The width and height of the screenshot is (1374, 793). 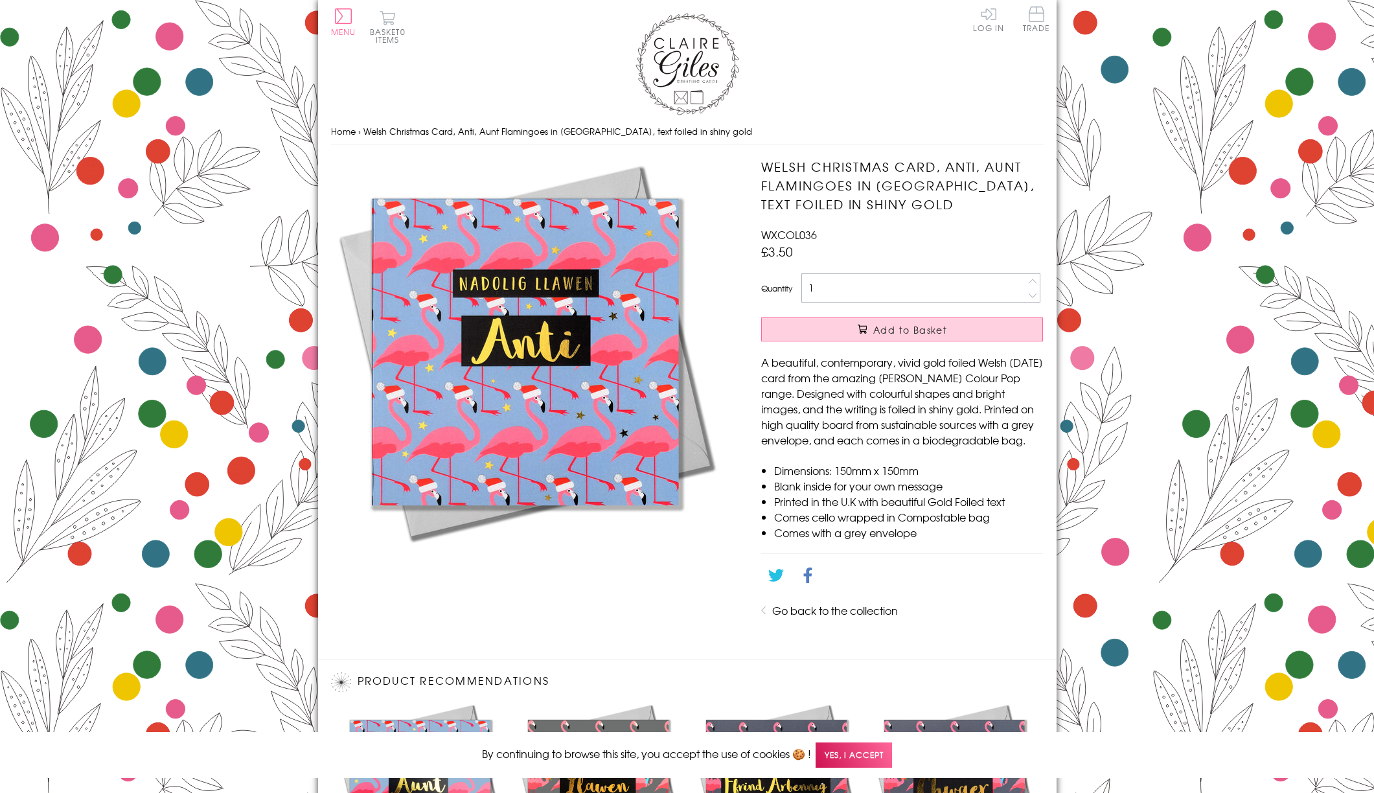 What do you see at coordinates (343, 22) in the screenshot?
I see `button: Menu` at bounding box center [343, 22].